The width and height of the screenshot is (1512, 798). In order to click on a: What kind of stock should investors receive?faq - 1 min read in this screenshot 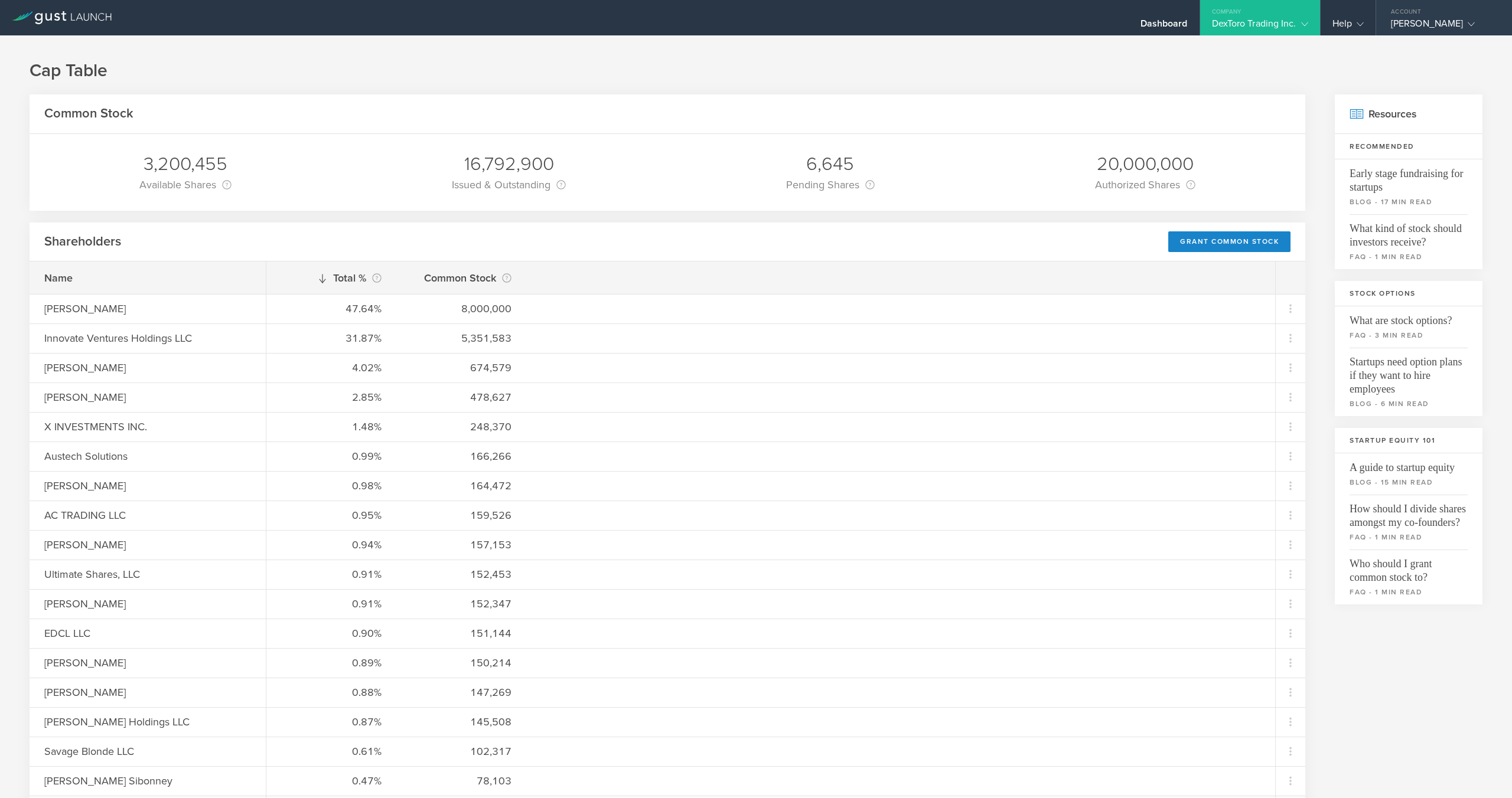, I will do `click(1408, 242)`.